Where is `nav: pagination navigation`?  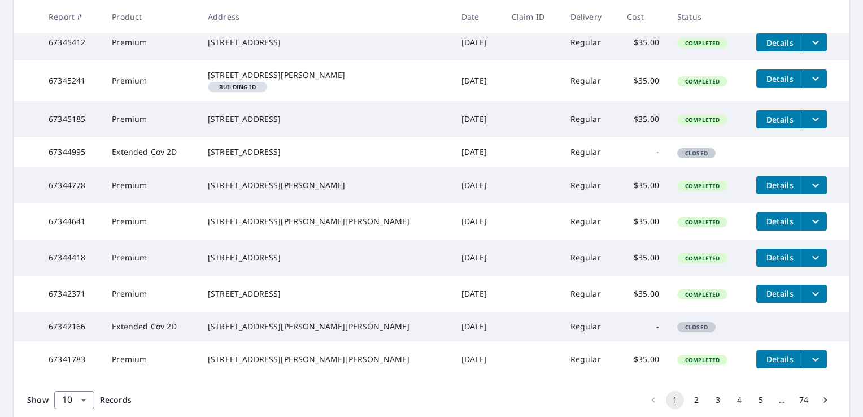
nav: pagination navigation is located at coordinates (739, 400).